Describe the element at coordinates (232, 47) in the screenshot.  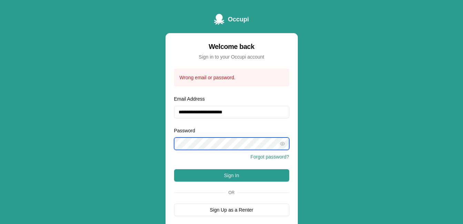
I see `div: Welcome back` at that location.